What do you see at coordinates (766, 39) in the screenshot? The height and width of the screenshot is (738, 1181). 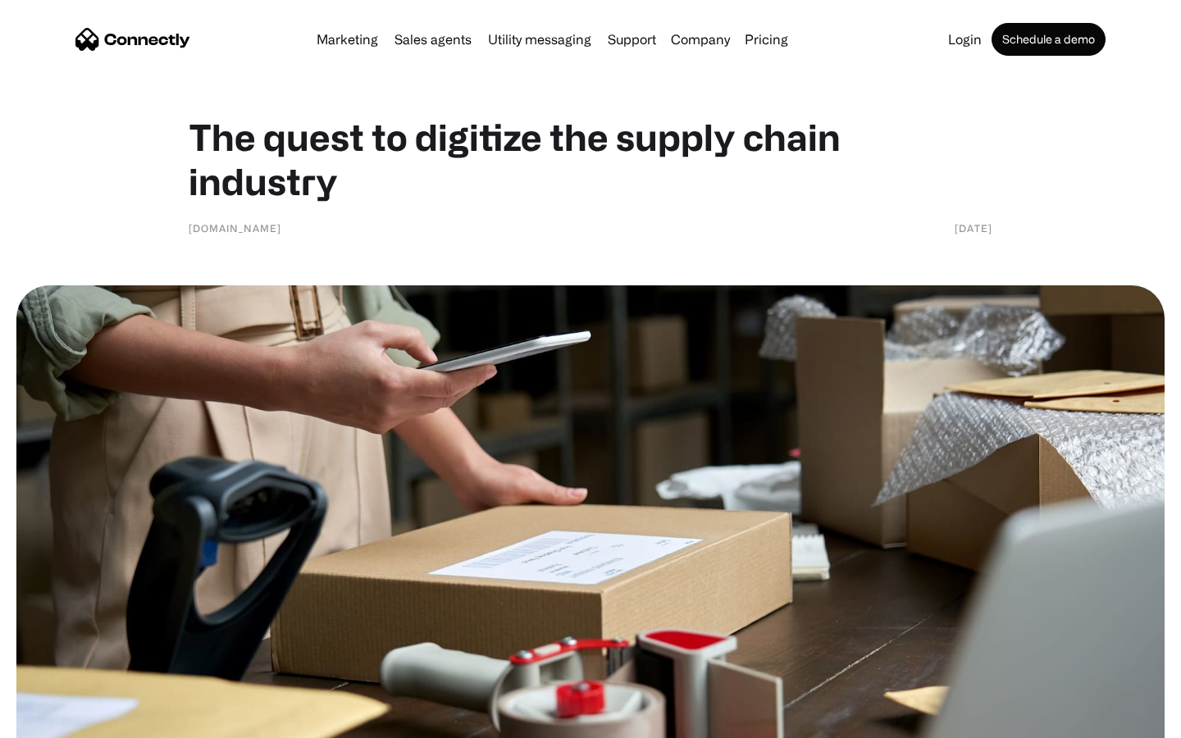 I see `a: Pricing` at bounding box center [766, 39].